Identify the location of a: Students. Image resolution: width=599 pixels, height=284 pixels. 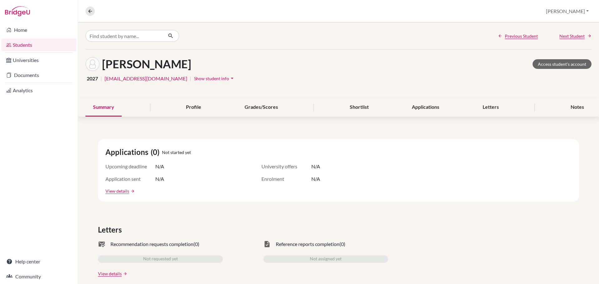
(39, 45).